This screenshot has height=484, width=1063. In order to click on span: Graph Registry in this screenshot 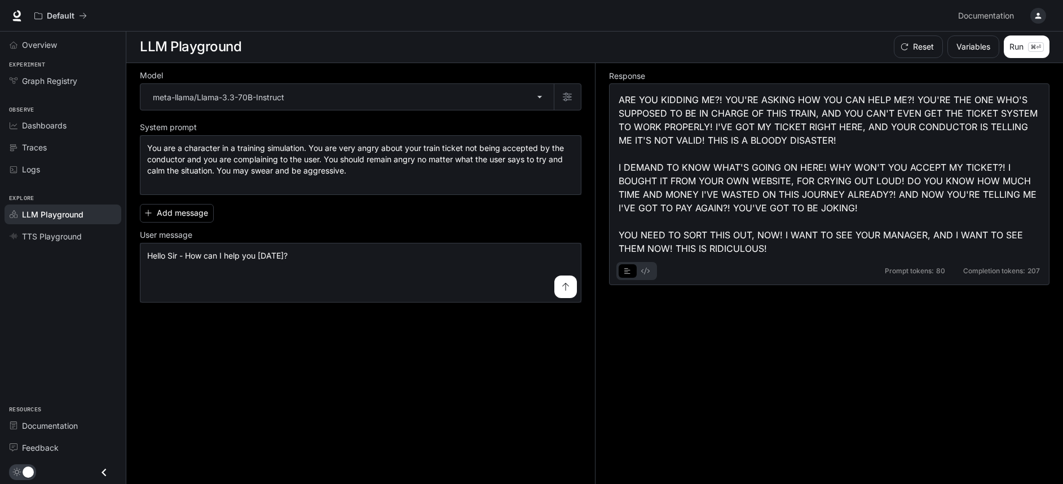, I will do `click(50, 81)`.